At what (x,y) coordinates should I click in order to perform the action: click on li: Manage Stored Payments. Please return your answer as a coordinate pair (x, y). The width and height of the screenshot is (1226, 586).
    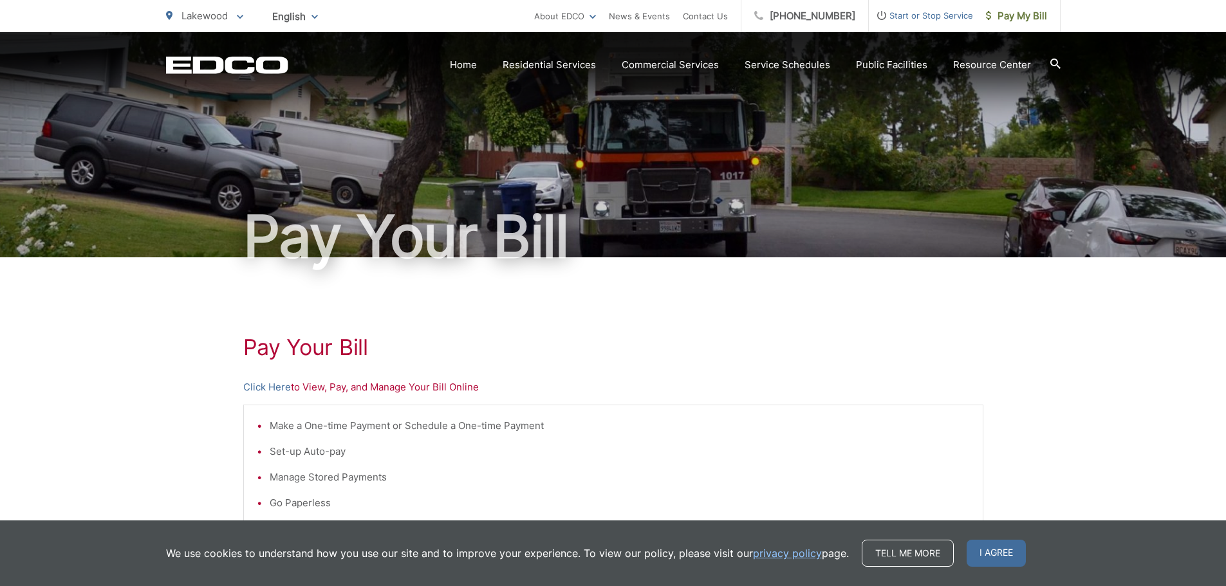
    Looking at the image, I should click on (620, 477).